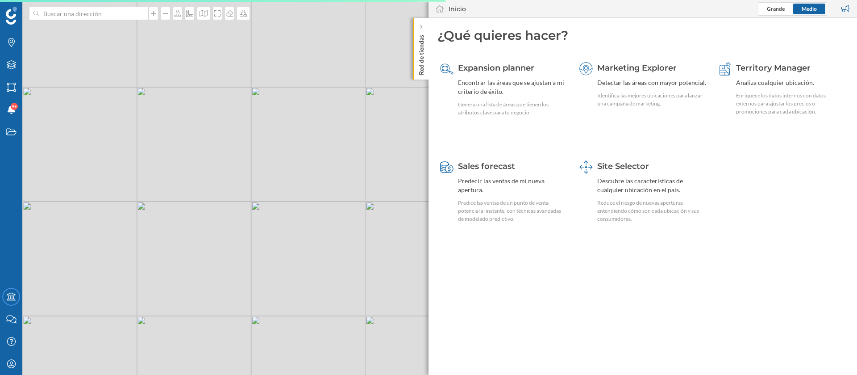 This screenshot has height=375, width=857. I want to click on span: Expansion planner, so click(496, 68).